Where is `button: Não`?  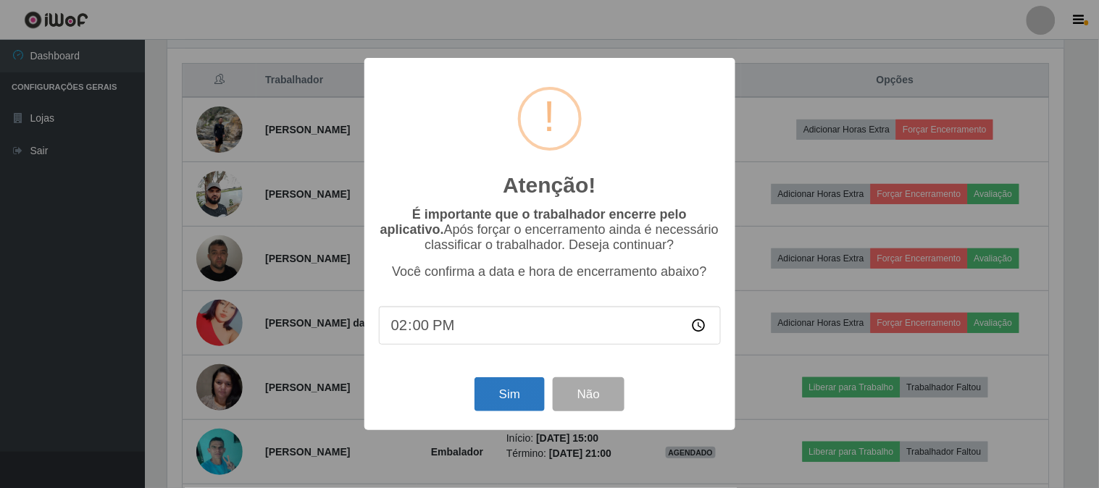 button: Não is located at coordinates (588, 394).